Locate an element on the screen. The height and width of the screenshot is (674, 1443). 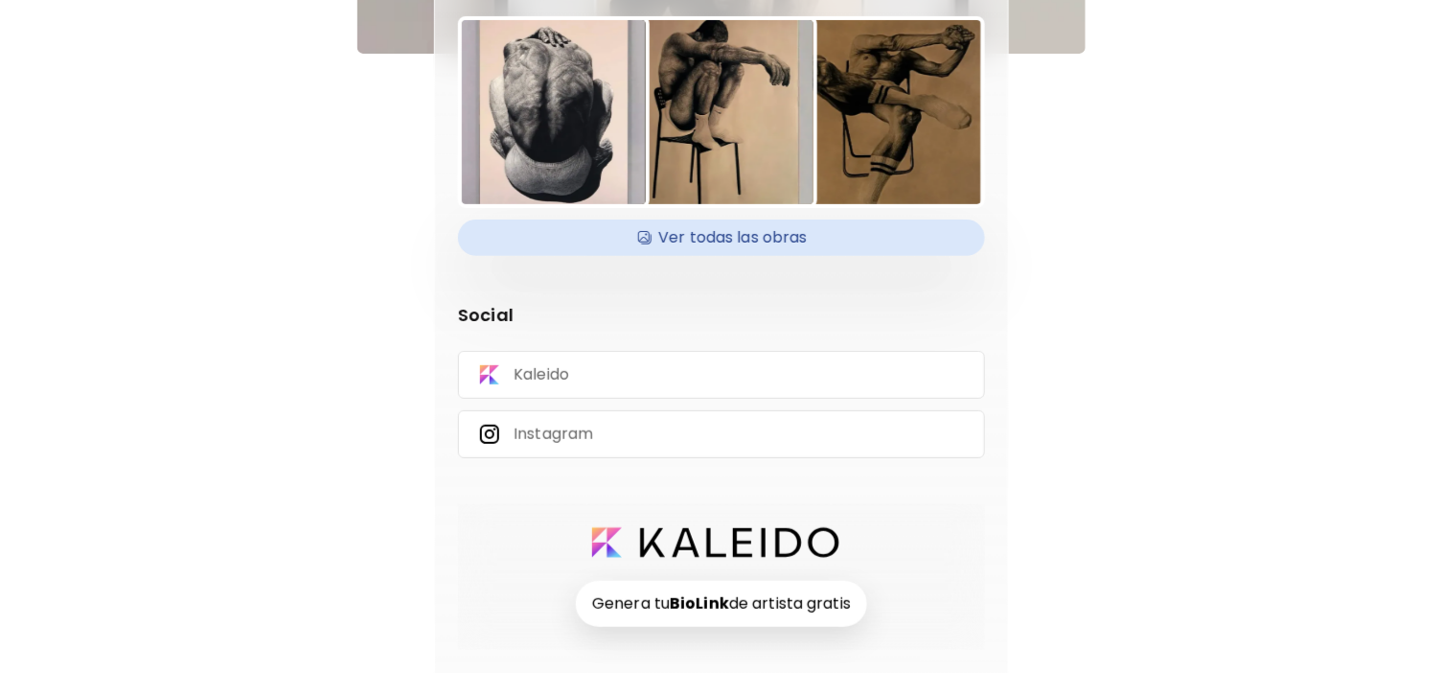
img: https://cdn.kaleido.art/CDN/Artwork/127597/Thumbnail/large.webp?updated=572480 is located at coordinates (554, 112).